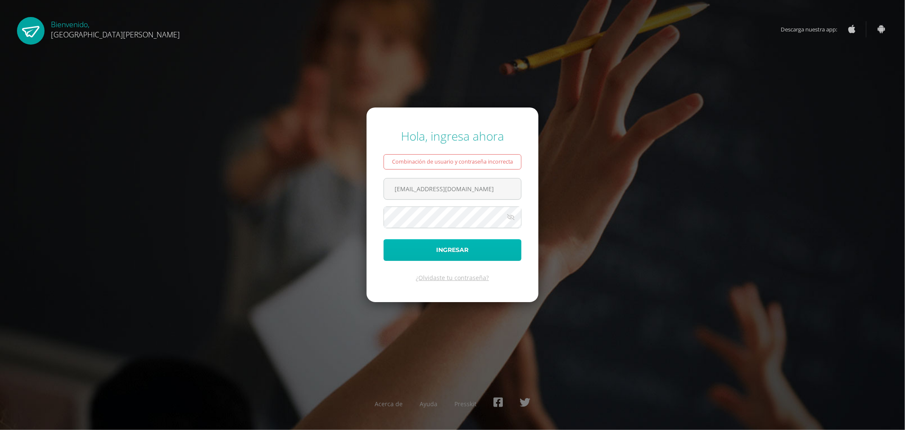 The height and width of the screenshot is (430, 905). I want to click on a: Acerca de, so click(389, 403).